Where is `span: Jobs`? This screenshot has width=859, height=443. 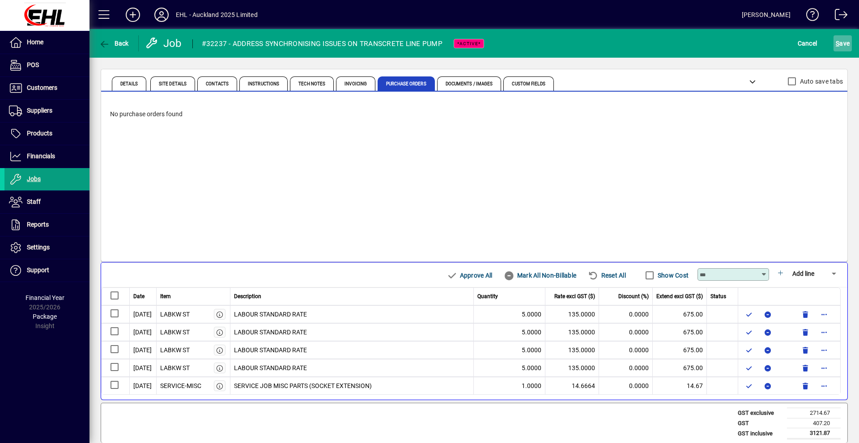
span: Jobs is located at coordinates (34, 179).